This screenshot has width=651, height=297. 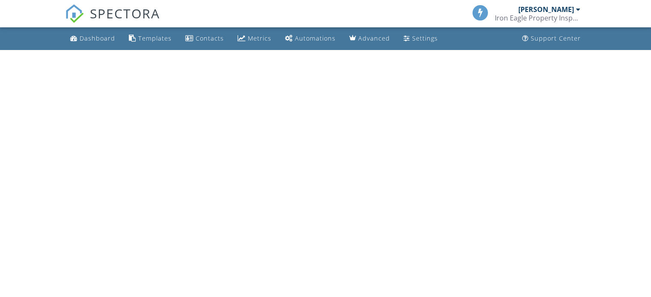 What do you see at coordinates (254, 39) in the screenshot?
I see `a: Metrics` at bounding box center [254, 39].